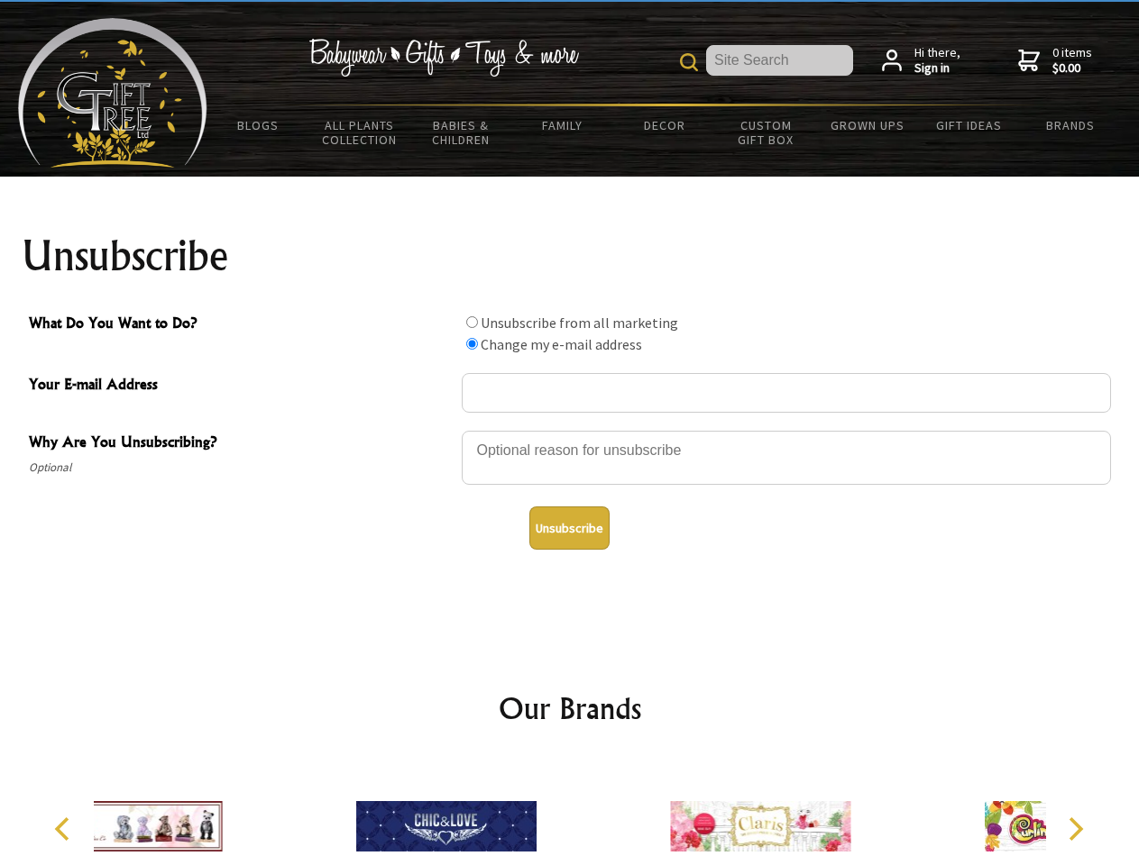 This screenshot has height=865, width=1139. I want to click on strong: Sign in, so click(937, 69).